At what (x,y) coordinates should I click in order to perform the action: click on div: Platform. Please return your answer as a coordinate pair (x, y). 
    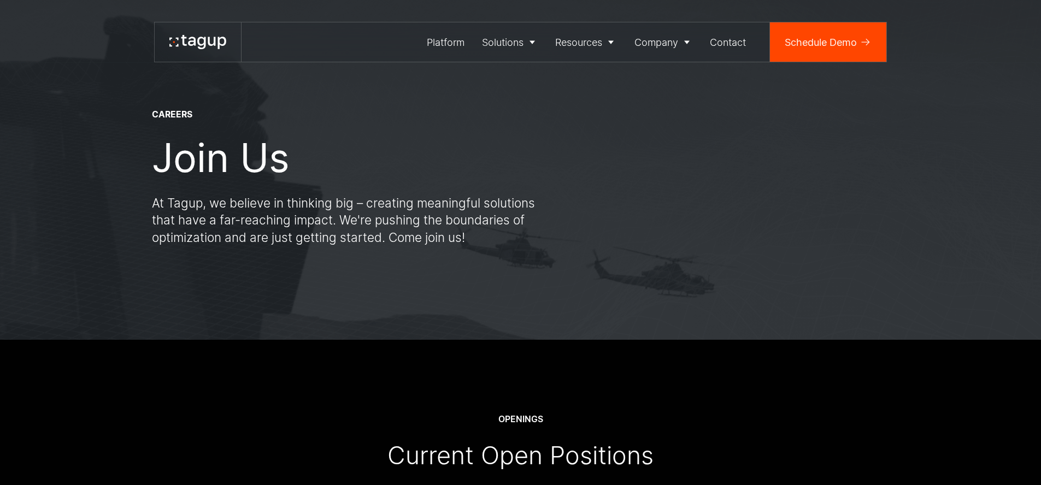
    Looking at the image, I should click on (445, 42).